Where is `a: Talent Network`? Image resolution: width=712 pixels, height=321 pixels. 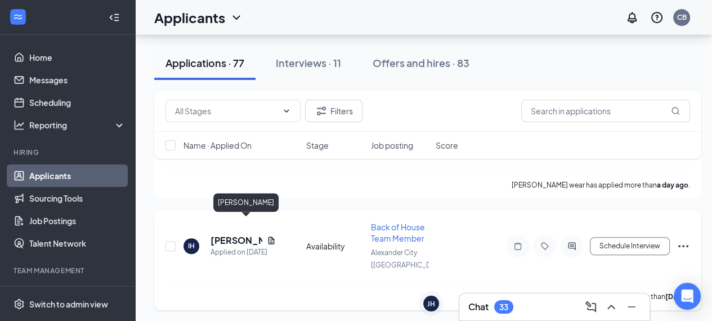
a: Talent Network is located at coordinates (77, 243).